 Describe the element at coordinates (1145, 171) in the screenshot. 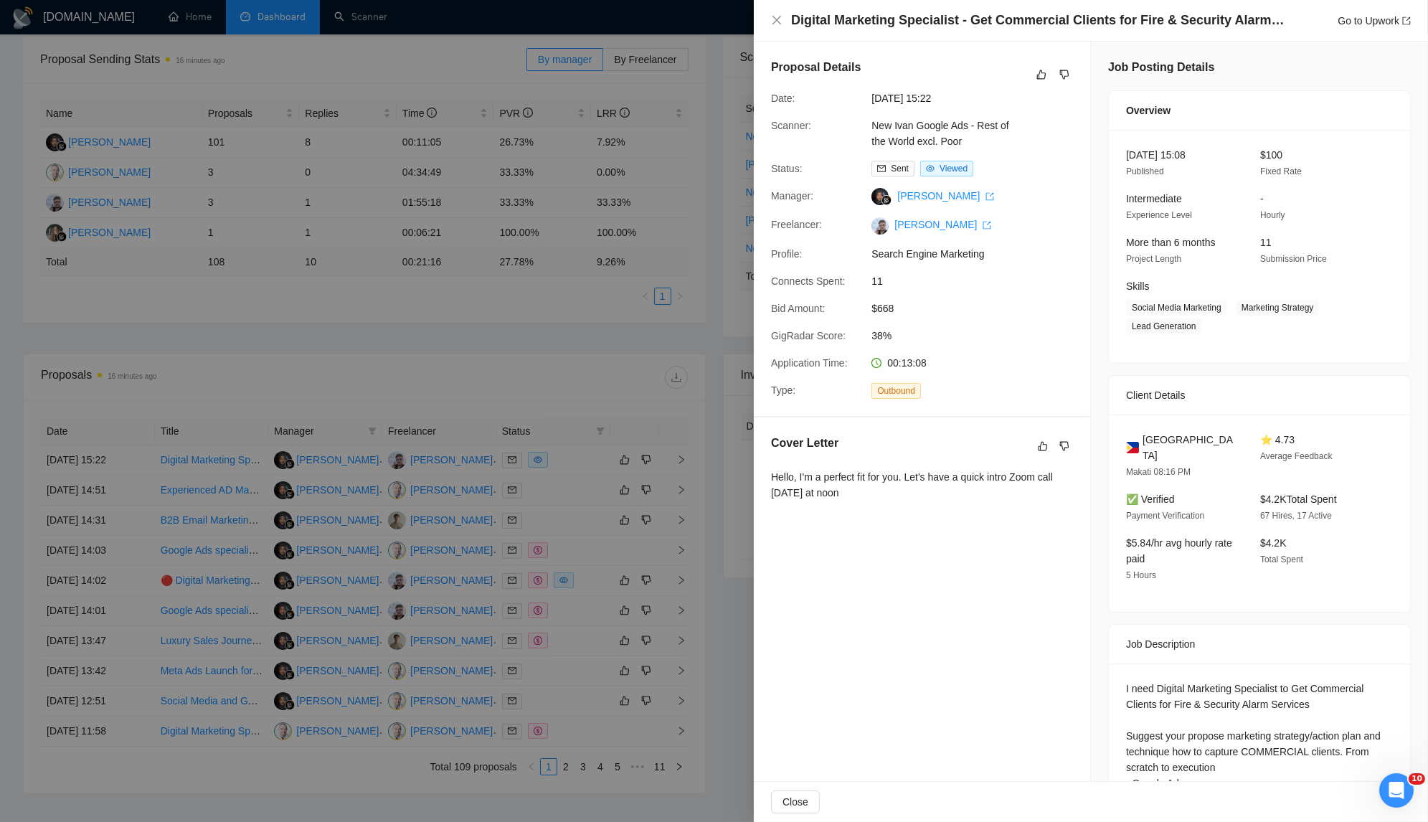

I see `span: Published` at that location.